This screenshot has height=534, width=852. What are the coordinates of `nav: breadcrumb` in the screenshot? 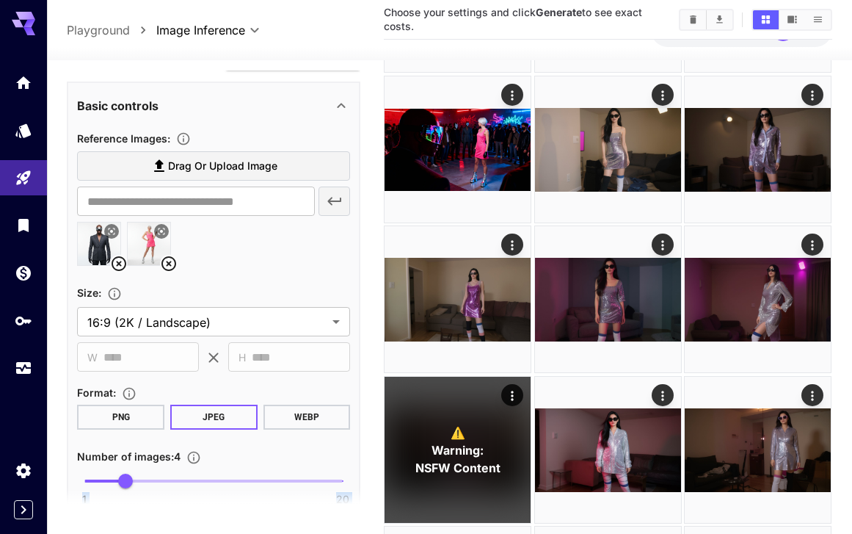 It's located at (112, 30).